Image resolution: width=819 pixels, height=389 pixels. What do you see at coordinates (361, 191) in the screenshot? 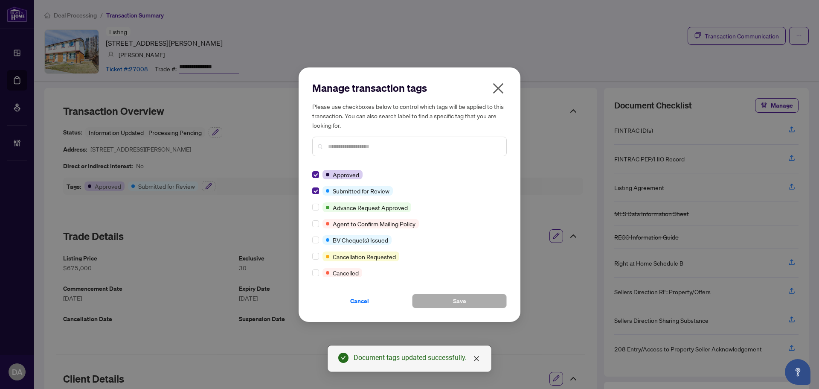
I see `span: Submitted for Review` at bounding box center [361, 191].